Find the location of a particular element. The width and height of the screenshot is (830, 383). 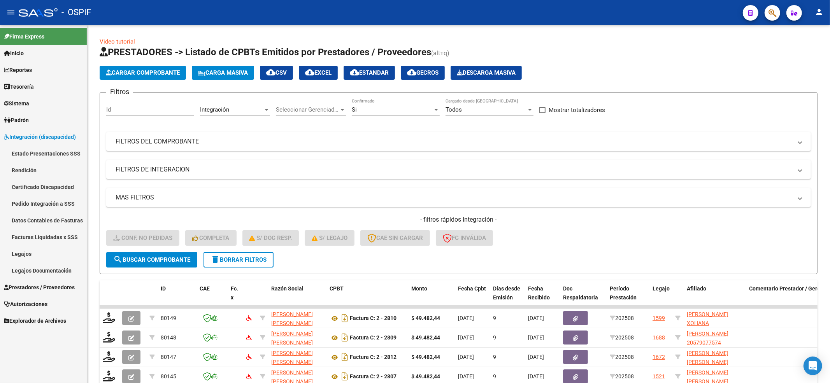

h3: Filtros is located at coordinates (119, 92).